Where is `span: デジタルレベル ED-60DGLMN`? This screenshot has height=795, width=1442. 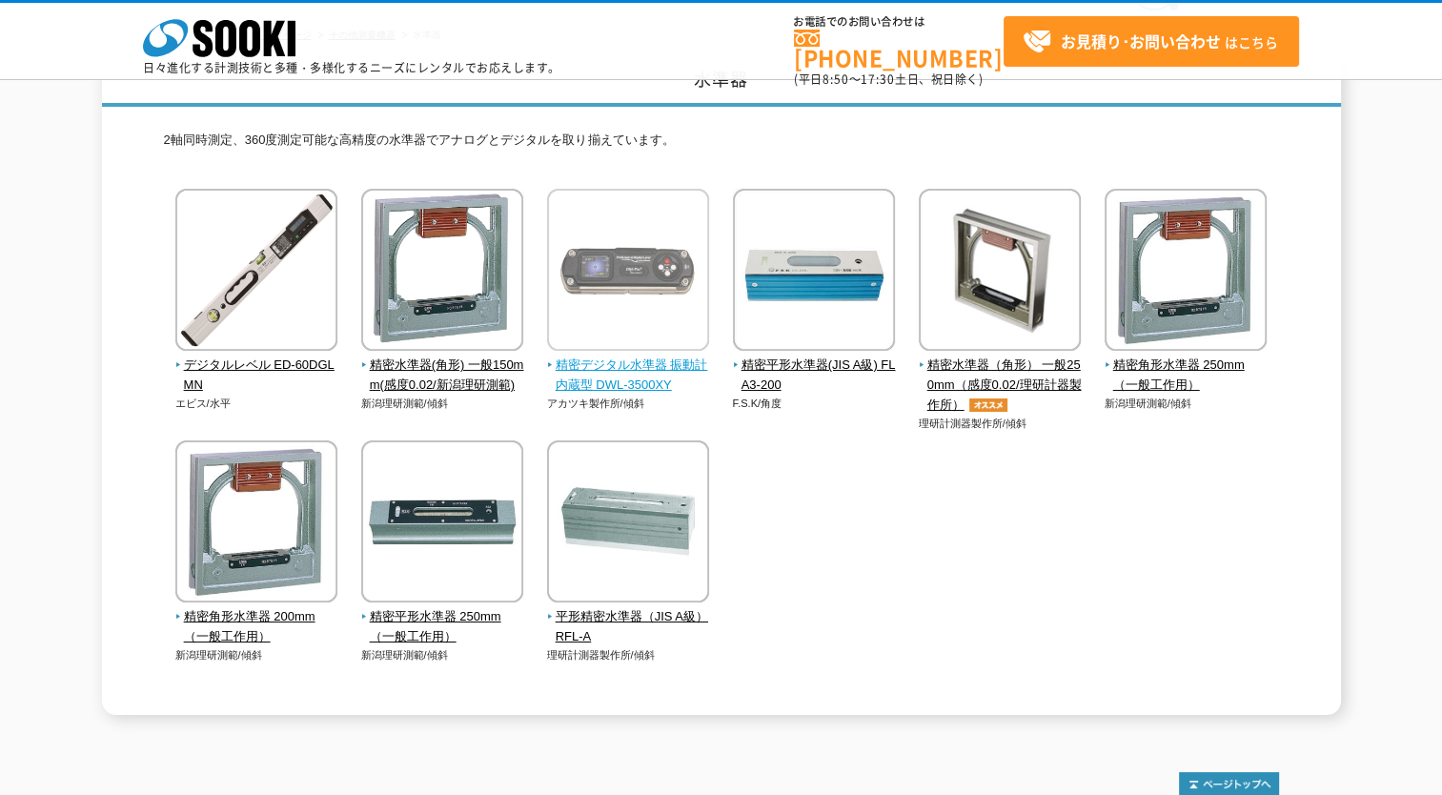
span: デジタルレベル ED-60DGLMN is located at coordinates (256, 376).